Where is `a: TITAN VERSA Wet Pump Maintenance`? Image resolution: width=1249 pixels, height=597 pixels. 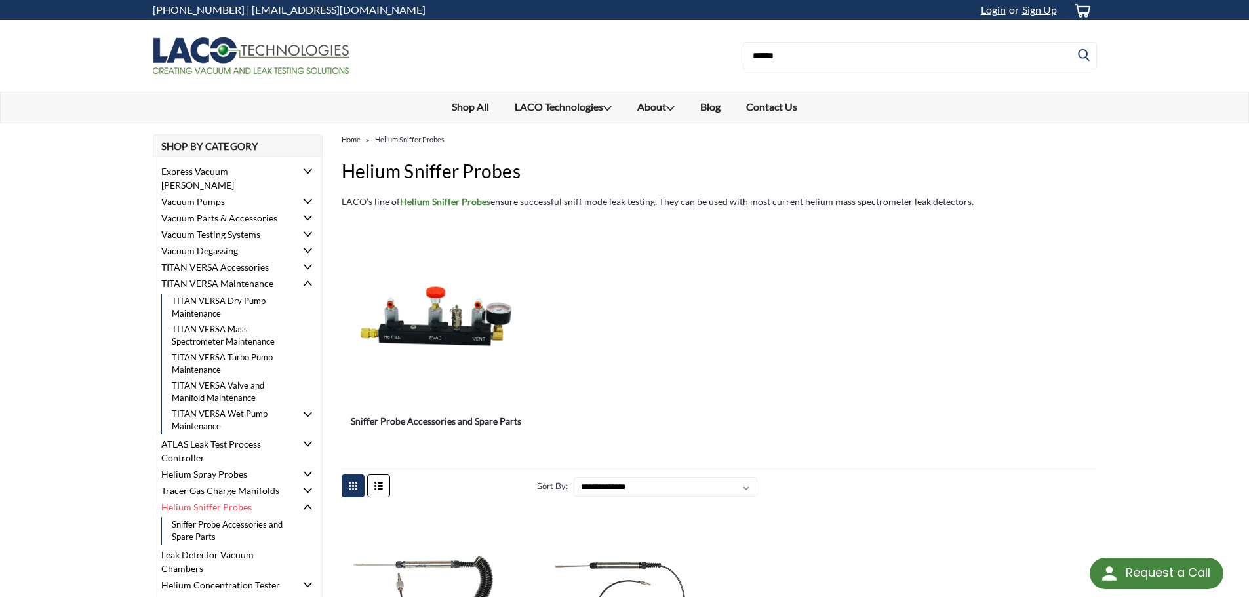 a: TITAN VERSA Wet Pump Maintenance is located at coordinates (233, 420).